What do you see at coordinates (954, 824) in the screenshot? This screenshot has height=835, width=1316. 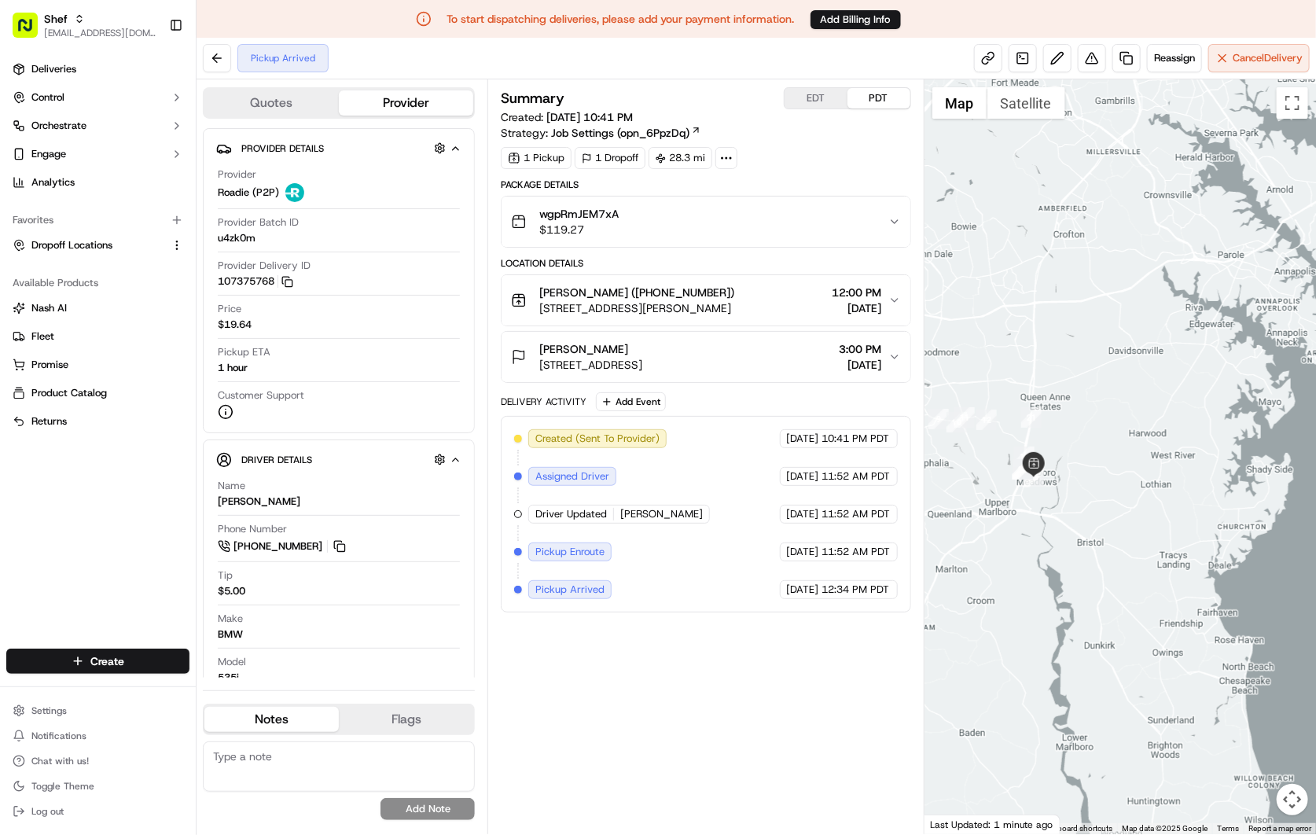 I see `a: Open this area in Google Maps (opens a new window)` at bounding box center [954, 824].